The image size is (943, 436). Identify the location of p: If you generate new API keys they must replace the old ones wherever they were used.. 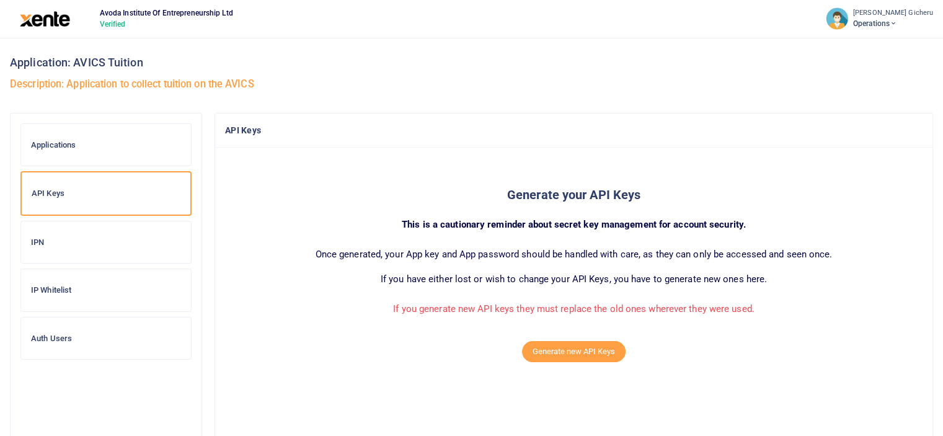
(573, 309).